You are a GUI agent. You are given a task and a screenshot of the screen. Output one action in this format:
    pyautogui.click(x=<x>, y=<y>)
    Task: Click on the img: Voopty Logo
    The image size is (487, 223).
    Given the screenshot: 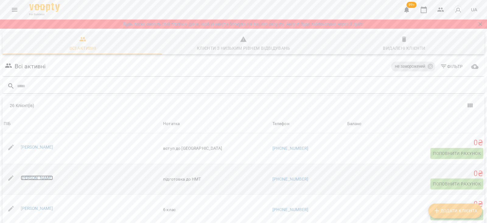 What is the action you would take?
    pyautogui.click(x=44, y=7)
    